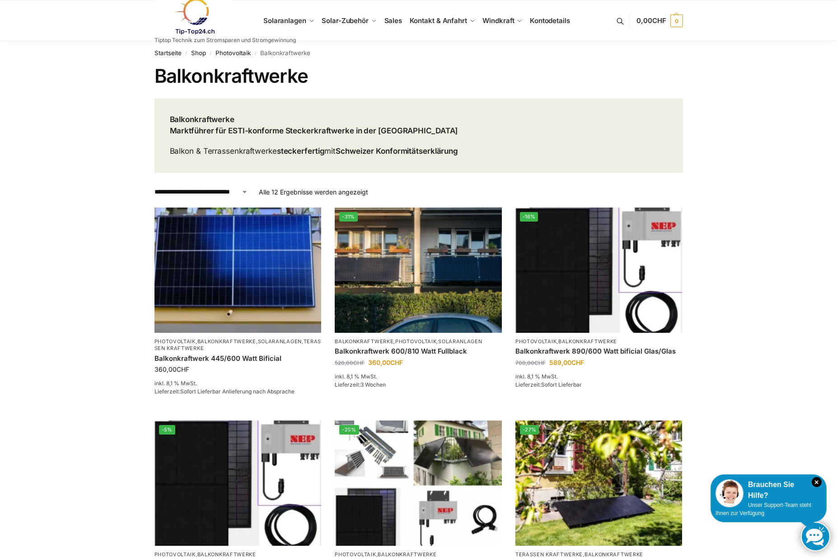  What do you see at coordinates (419, 76) in the screenshot?
I see `h1: Balkonkraftwerke` at bounding box center [419, 76].